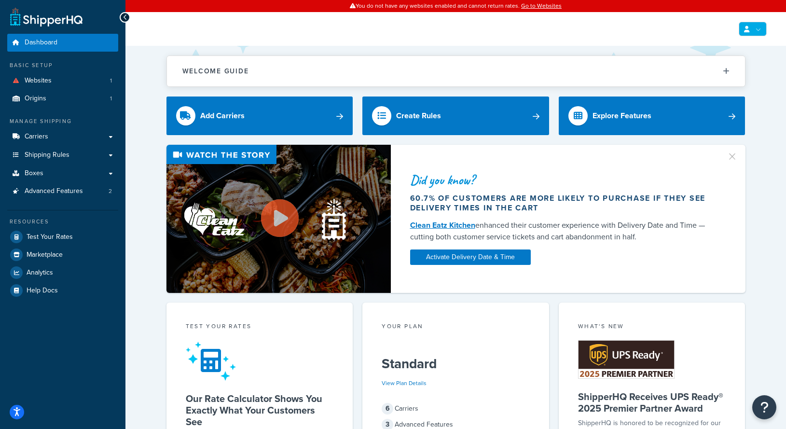  I want to click on h2: Welcome Guide, so click(216, 71).